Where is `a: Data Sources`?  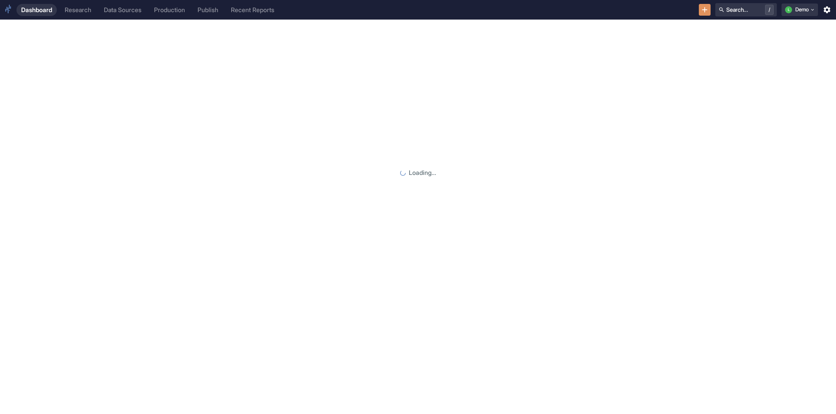
a: Data Sources is located at coordinates (123, 10).